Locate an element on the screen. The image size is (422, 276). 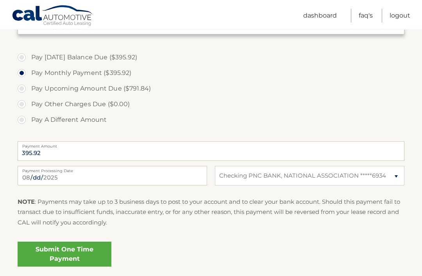
a: Logout is located at coordinates (400, 16).